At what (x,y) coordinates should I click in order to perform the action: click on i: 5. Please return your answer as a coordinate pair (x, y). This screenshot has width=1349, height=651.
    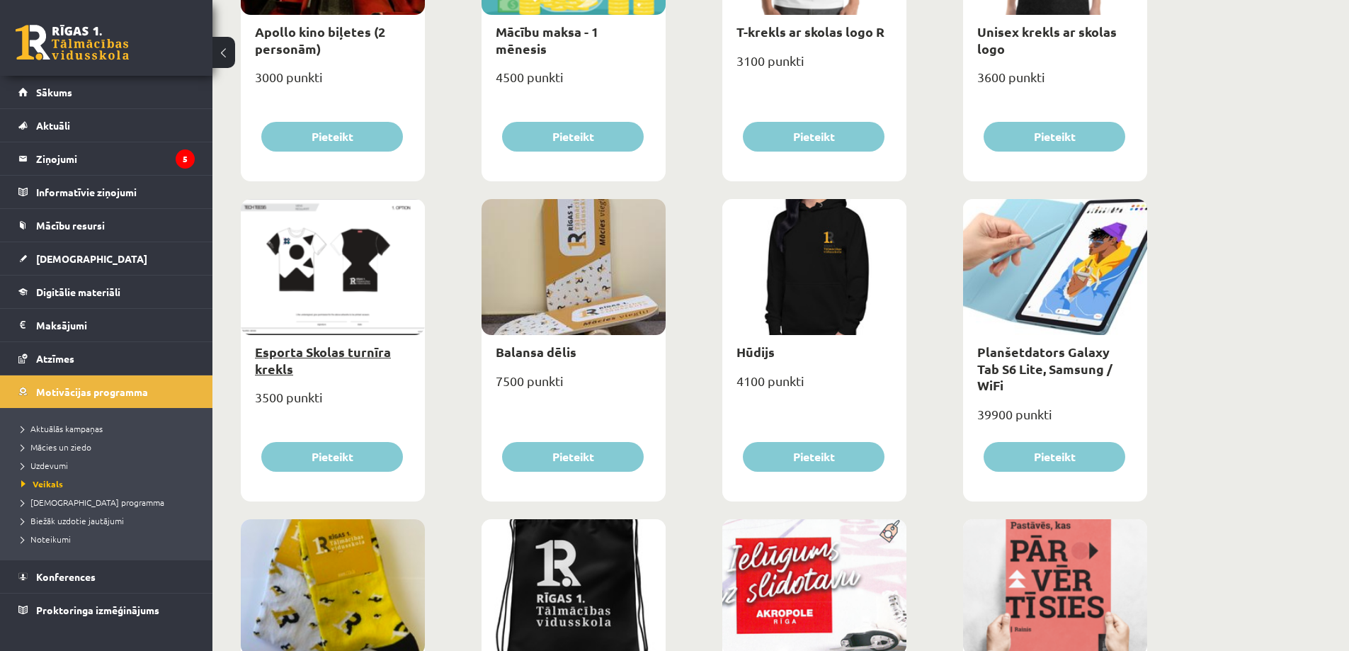
    Looking at the image, I should click on (185, 159).